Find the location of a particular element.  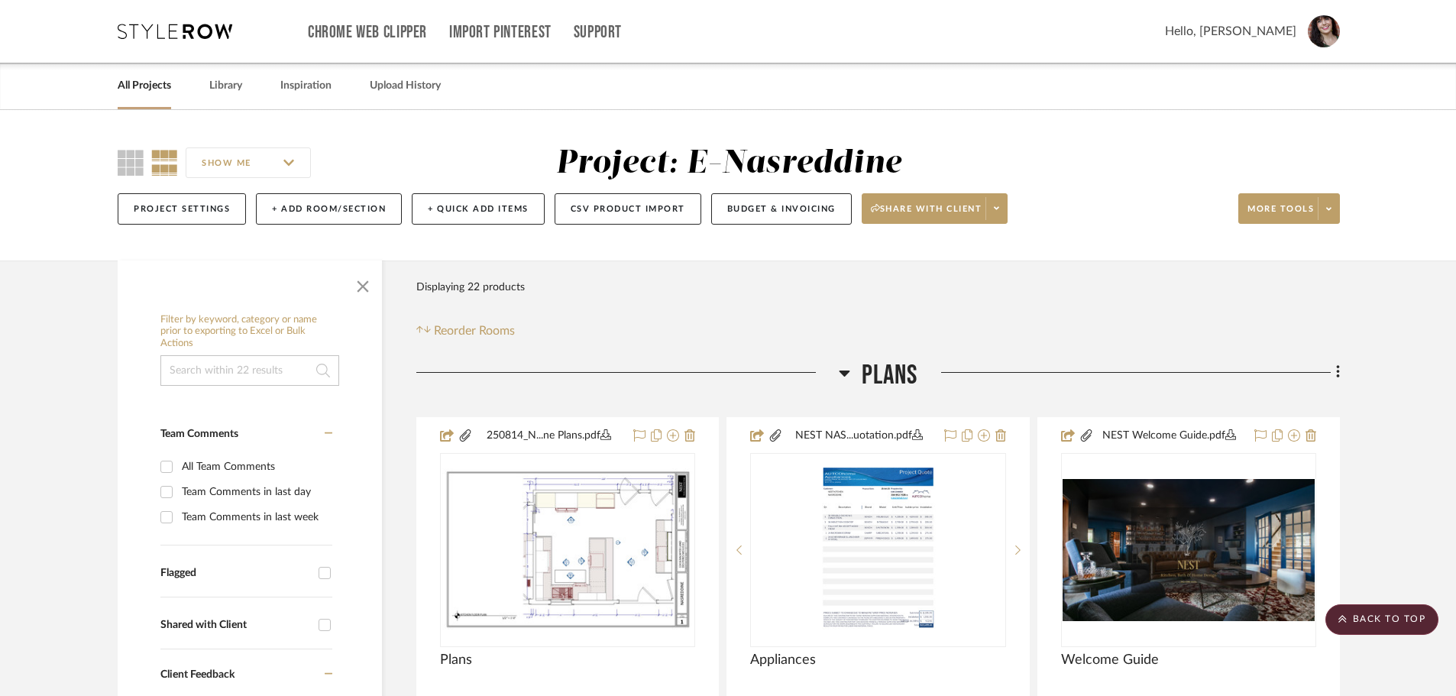

button: + Add Room/Section is located at coordinates (329, 209).